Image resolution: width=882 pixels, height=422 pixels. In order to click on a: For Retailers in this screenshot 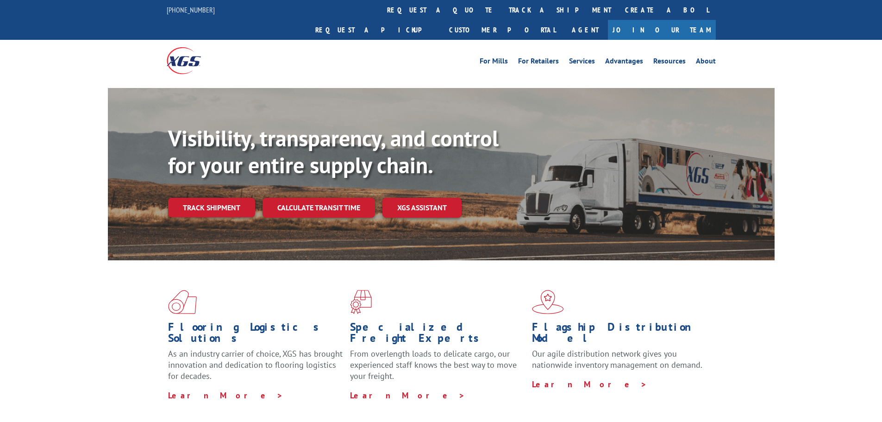, I will do `click(538, 62)`.